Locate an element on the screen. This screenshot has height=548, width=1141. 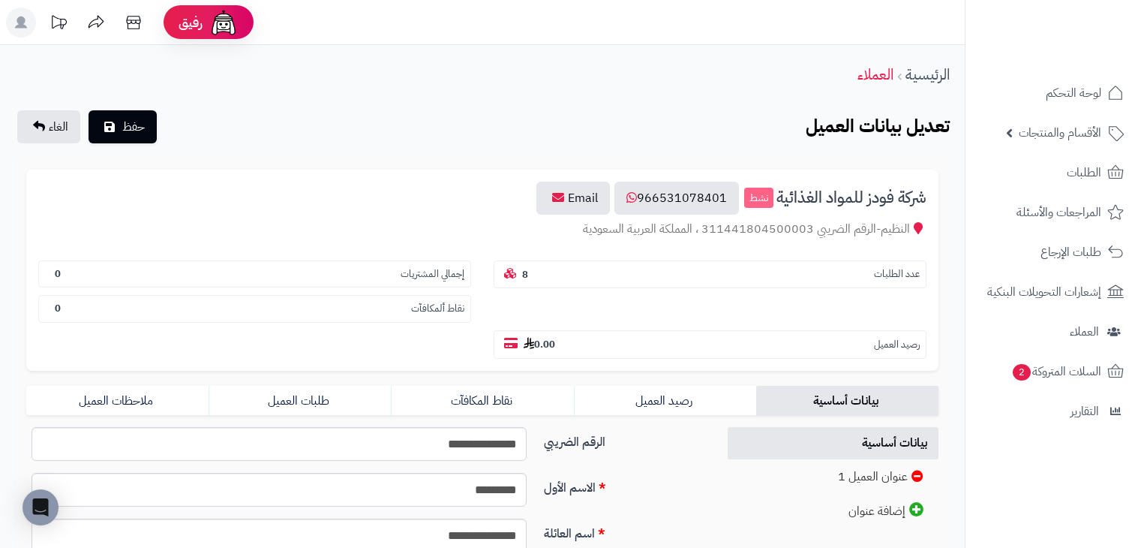
small: نشط is located at coordinates (758, 198).